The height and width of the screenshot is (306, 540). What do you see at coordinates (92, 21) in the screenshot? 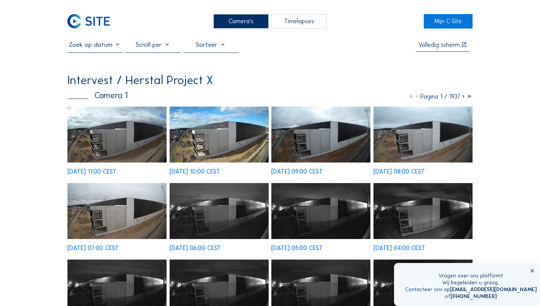
I see `a: C-SITE Logo` at bounding box center [92, 21].